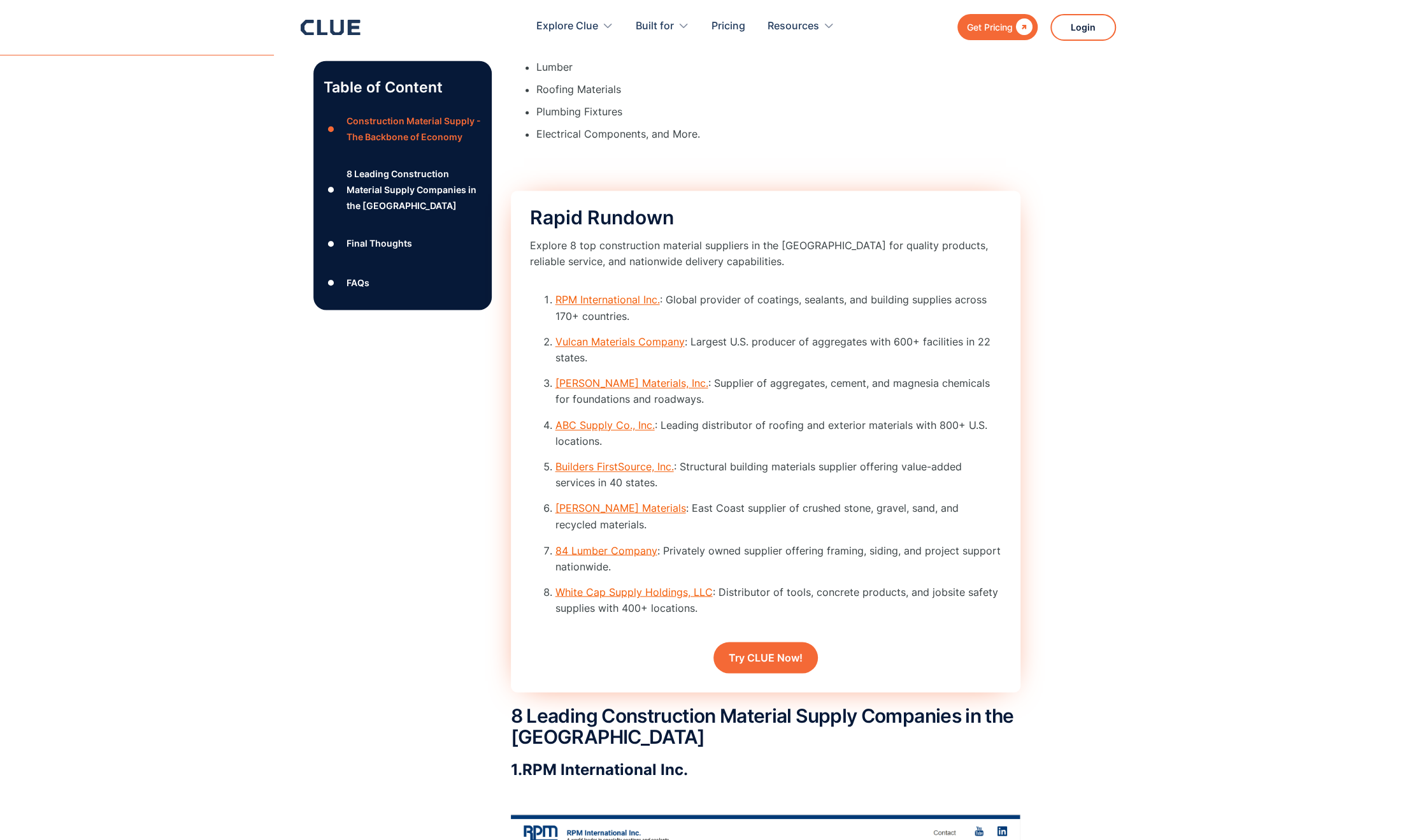 The height and width of the screenshot is (840, 1416). I want to click on a: 84 Lumber Company, so click(606, 550).